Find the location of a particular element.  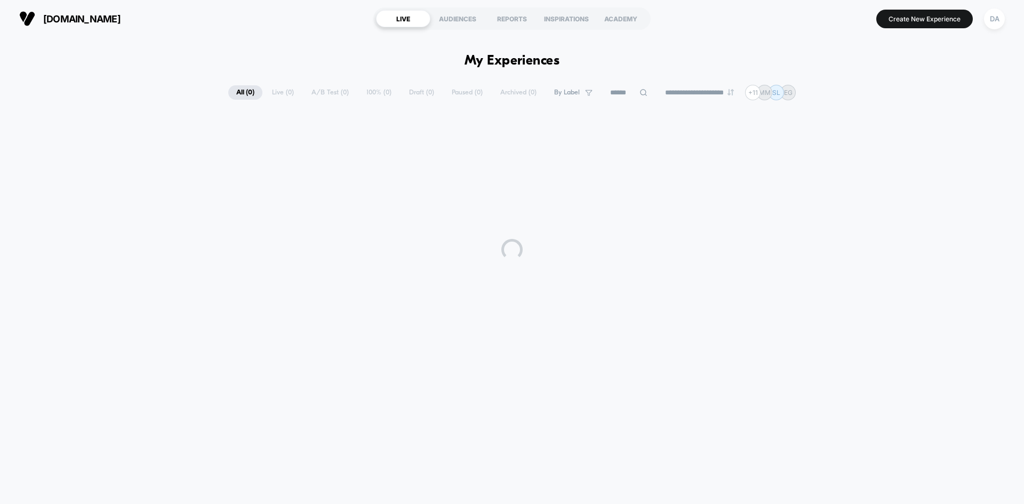

button: Create New Experience is located at coordinates (924, 19).